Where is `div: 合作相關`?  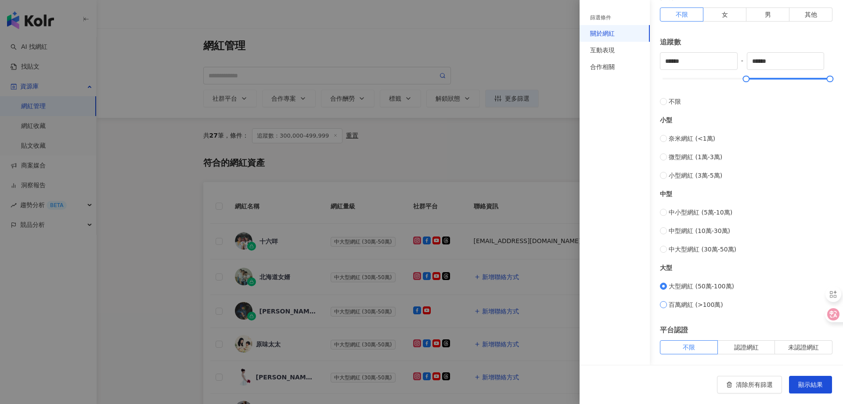 div: 合作相關 is located at coordinates (603, 67).